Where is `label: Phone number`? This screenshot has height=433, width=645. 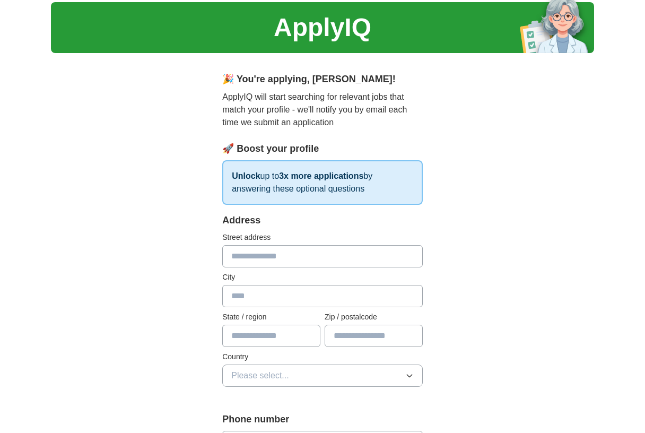 label: Phone number is located at coordinates (322, 419).